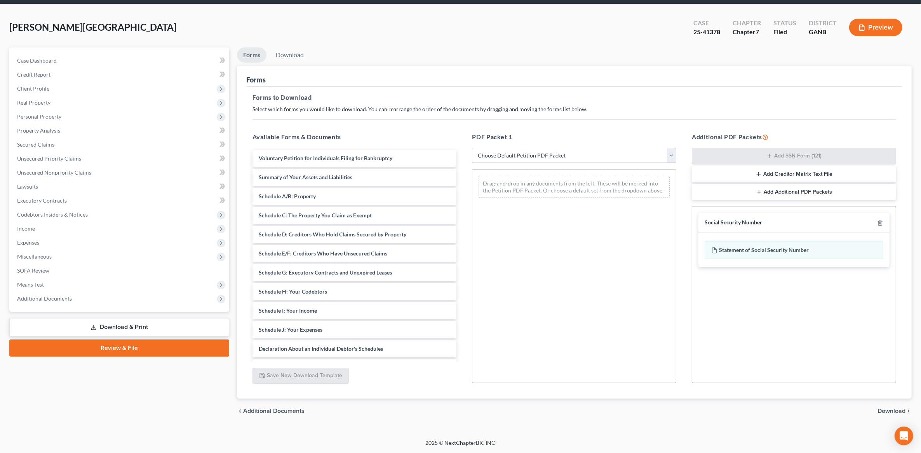 Image resolution: width=921 pixels, height=453 pixels. I want to click on span: Case Dashboard, so click(37, 60).